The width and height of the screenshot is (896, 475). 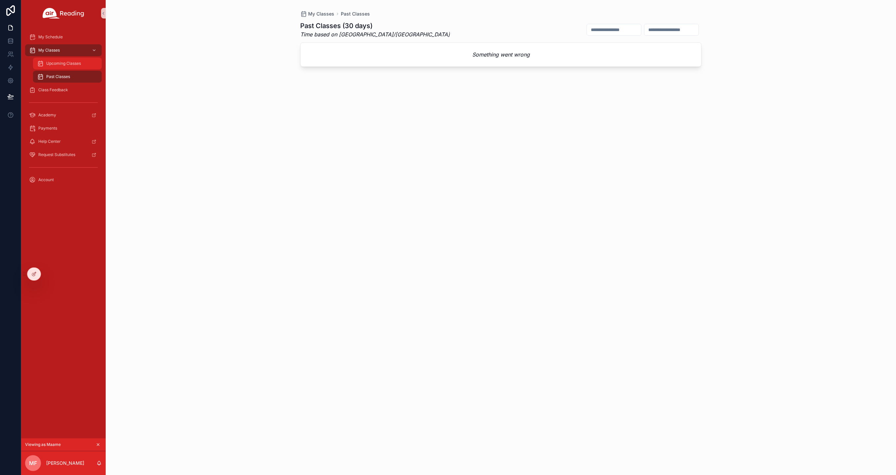 I want to click on span: Account, so click(x=46, y=180).